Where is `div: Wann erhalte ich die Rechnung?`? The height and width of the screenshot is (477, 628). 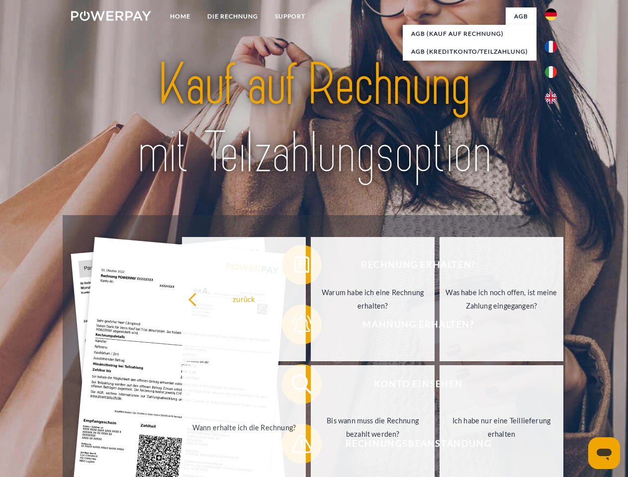
div: Wann erhalte ich die Rechnung? is located at coordinates (243, 427).